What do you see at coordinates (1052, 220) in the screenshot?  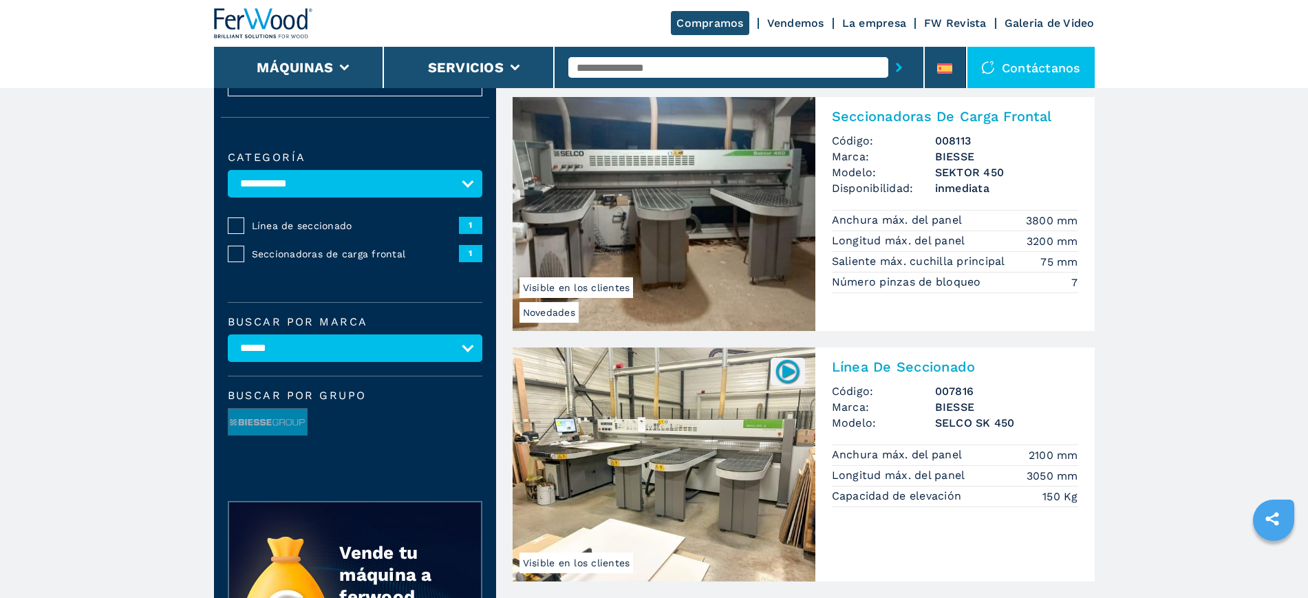 I see `em: 3800 mm` at bounding box center [1052, 220].